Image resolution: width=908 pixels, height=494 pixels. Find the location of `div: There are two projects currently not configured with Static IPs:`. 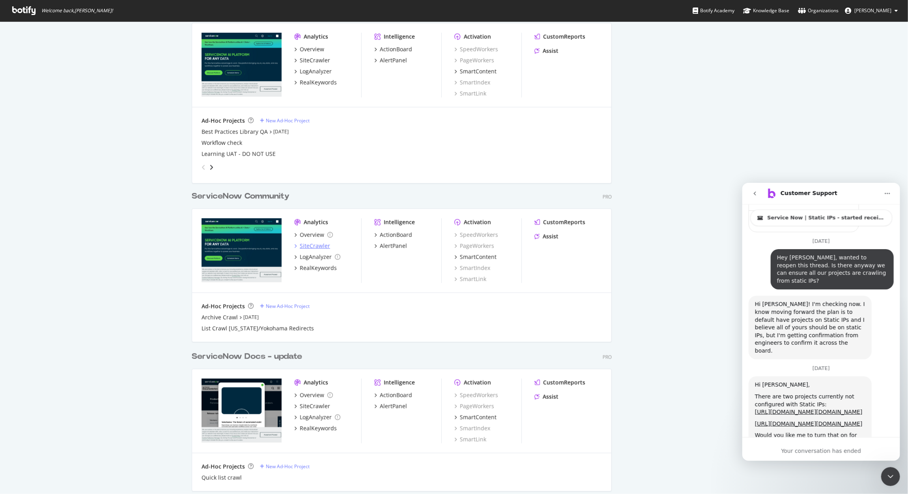

div: There are two projects currently not configured with Static IPs: is located at coordinates (68, 217).